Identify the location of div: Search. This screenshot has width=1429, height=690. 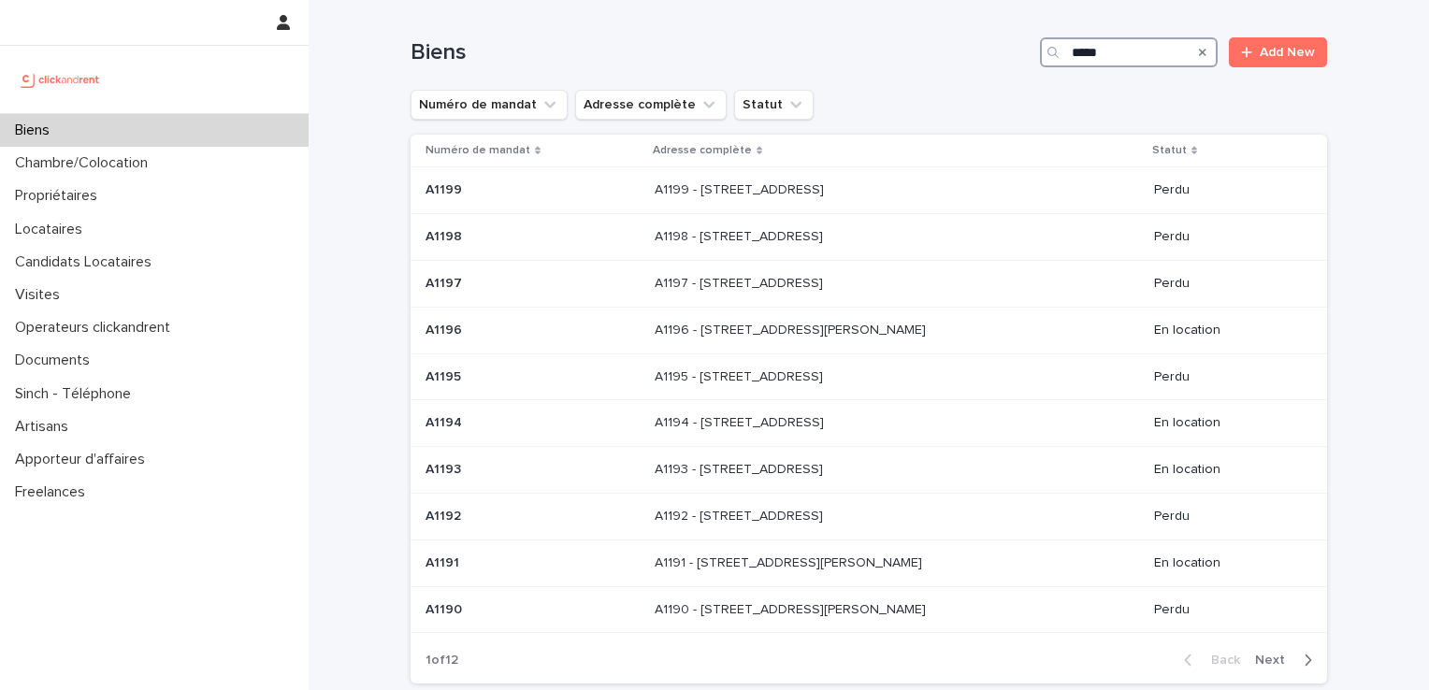
(1129, 52).